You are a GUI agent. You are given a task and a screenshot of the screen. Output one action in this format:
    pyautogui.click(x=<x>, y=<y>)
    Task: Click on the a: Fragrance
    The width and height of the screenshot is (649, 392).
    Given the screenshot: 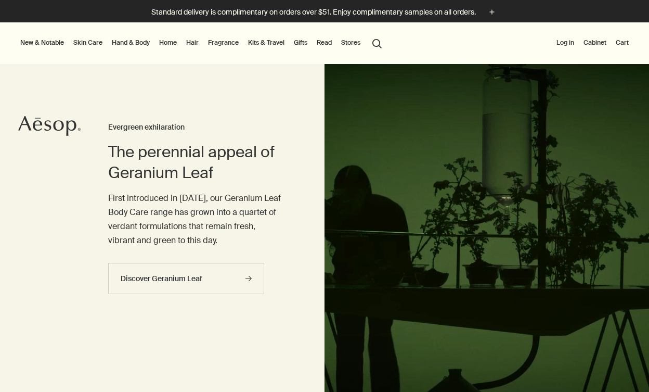 What is the action you would take?
    pyautogui.click(x=223, y=43)
    